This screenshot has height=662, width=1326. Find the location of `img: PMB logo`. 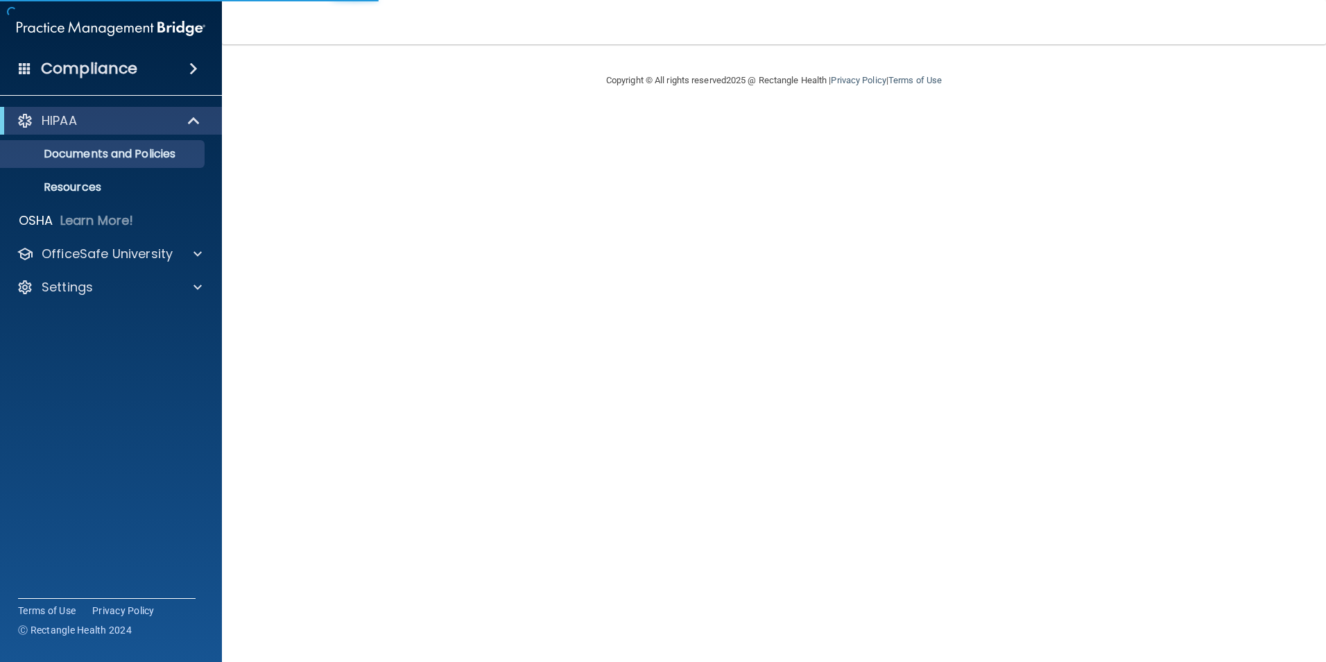

img: PMB logo is located at coordinates (111, 28).